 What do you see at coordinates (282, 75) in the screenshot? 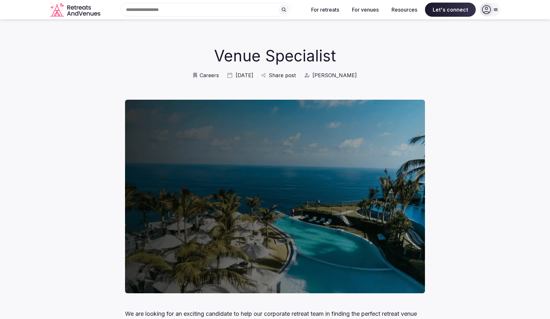
I see `span: Share post` at bounding box center [282, 75].